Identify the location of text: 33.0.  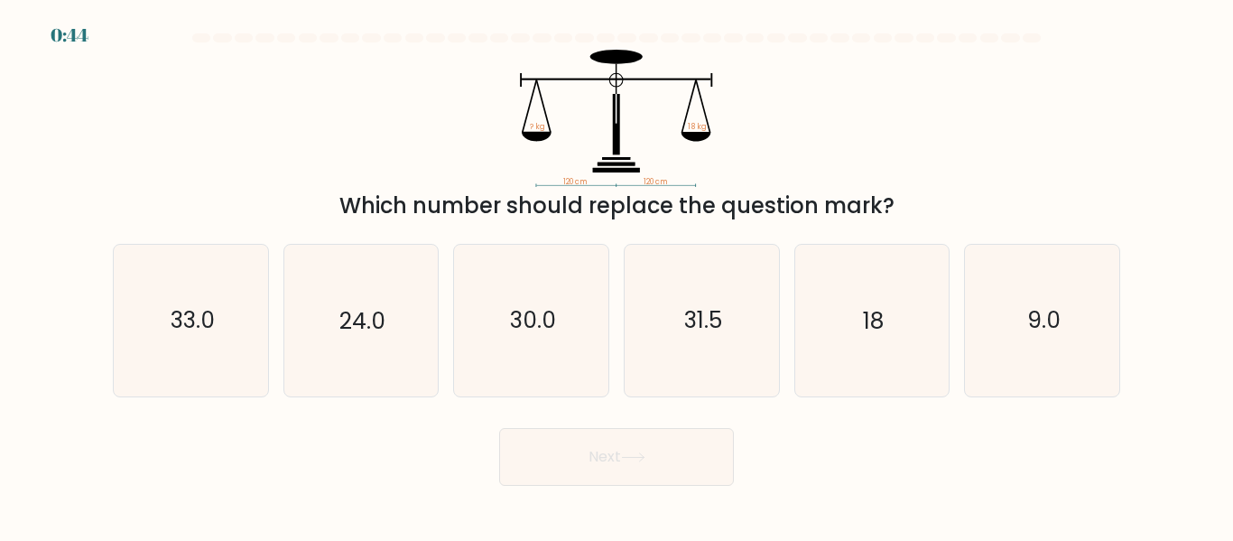
(191, 320).